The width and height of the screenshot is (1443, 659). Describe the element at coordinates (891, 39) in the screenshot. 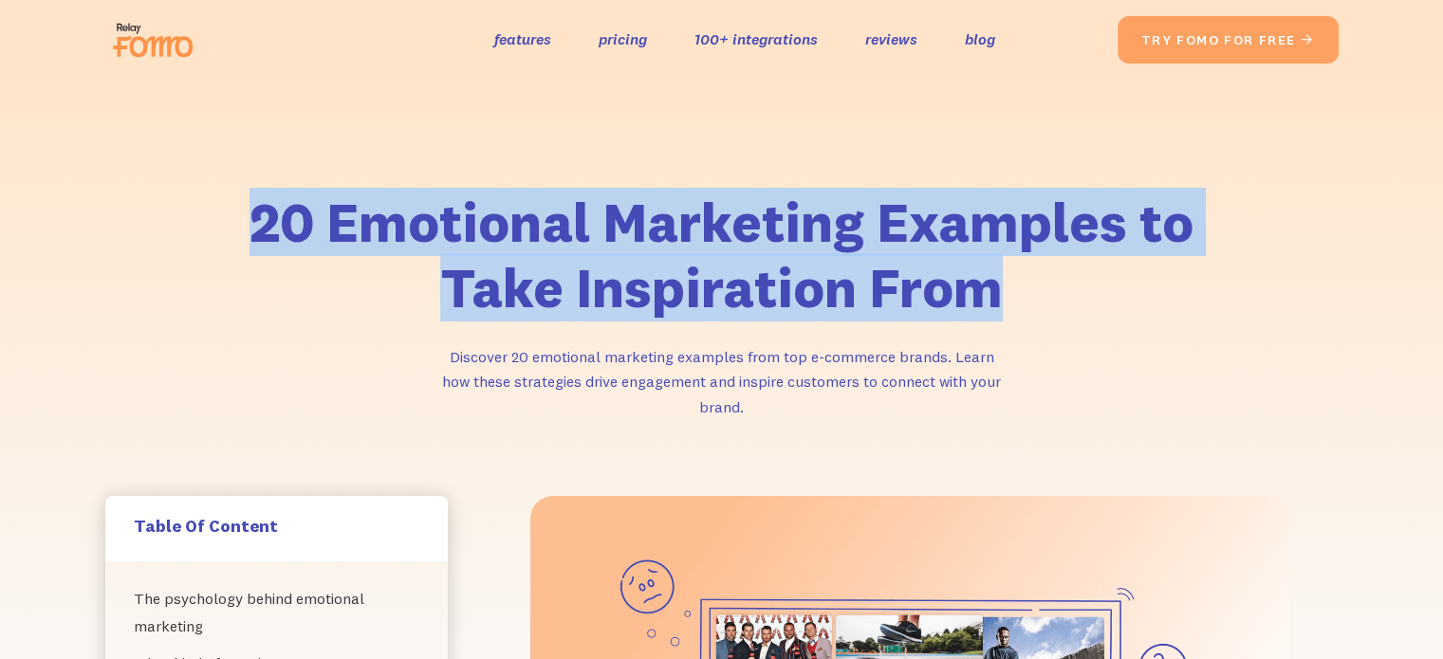

I see `a: reviews` at that location.